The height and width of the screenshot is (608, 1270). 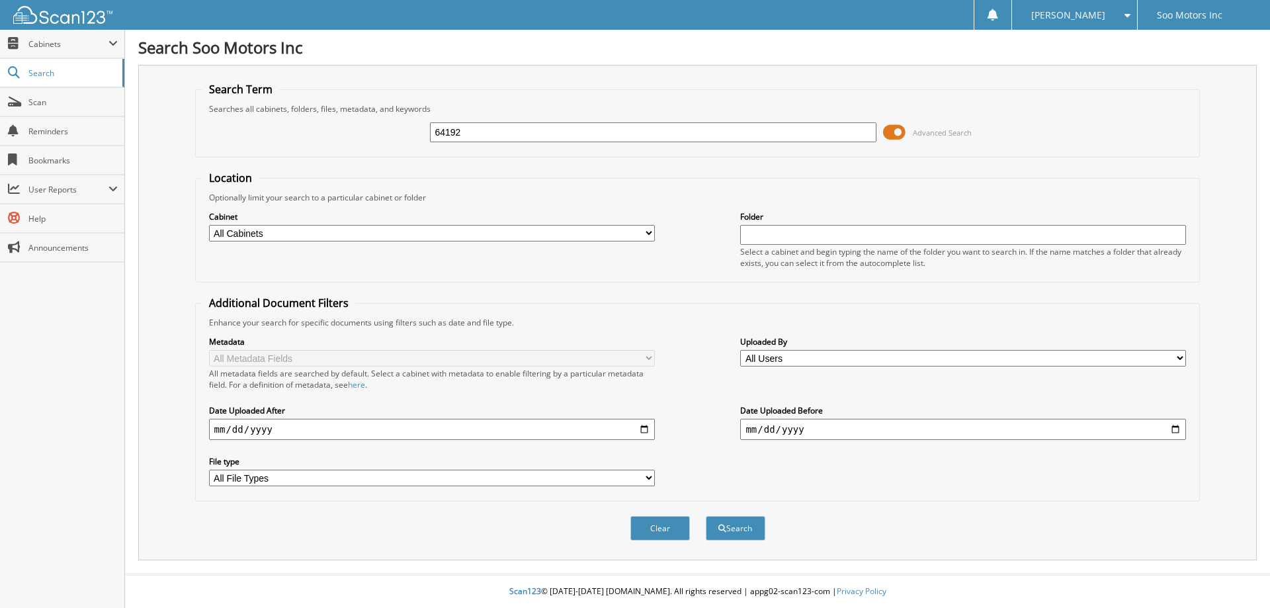 I want to click on span: Scan, so click(x=73, y=102).